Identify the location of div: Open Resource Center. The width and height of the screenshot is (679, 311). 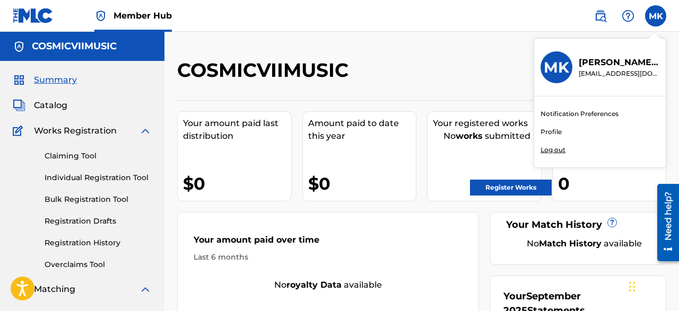
(19, 43).